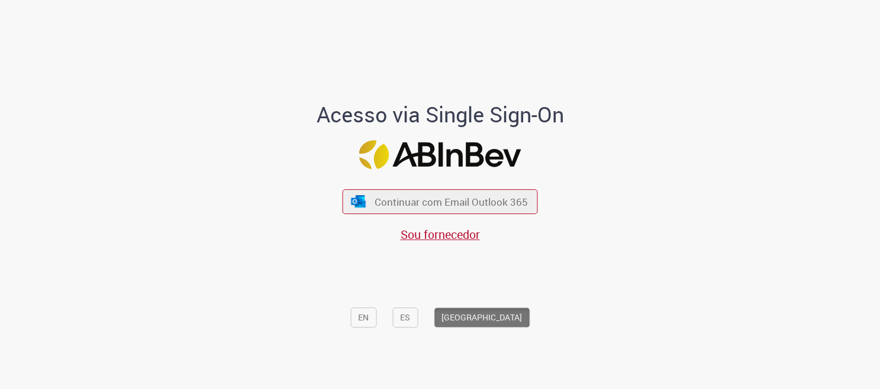 The width and height of the screenshot is (880, 389). What do you see at coordinates (440, 234) in the screenshot?
I see `span: Sou fornecedor` at bounding box center [440, 234].